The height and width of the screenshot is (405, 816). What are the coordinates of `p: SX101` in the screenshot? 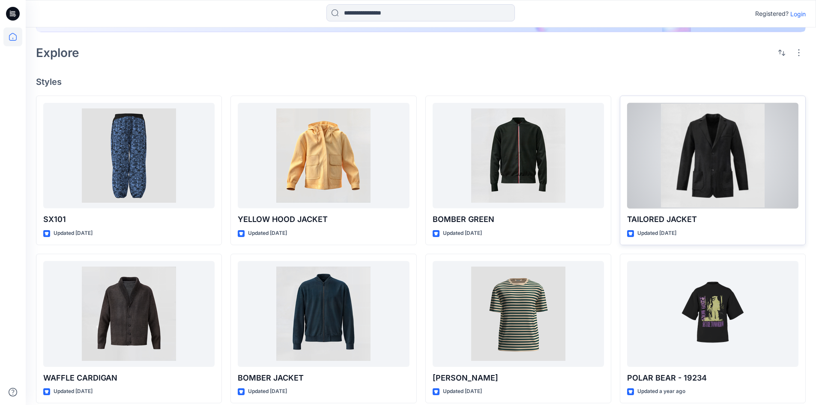 It's located at (129, 219).